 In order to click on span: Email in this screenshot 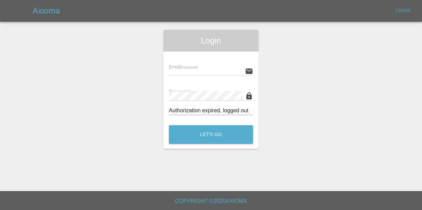, I will do `click(183, 67)`.